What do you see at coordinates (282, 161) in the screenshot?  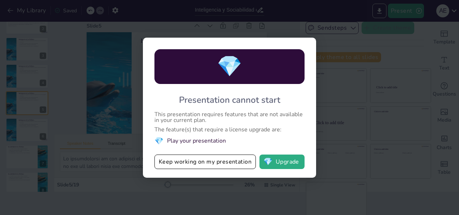 I see `button: diamondUpgrade` at bounding box center [282, 161].